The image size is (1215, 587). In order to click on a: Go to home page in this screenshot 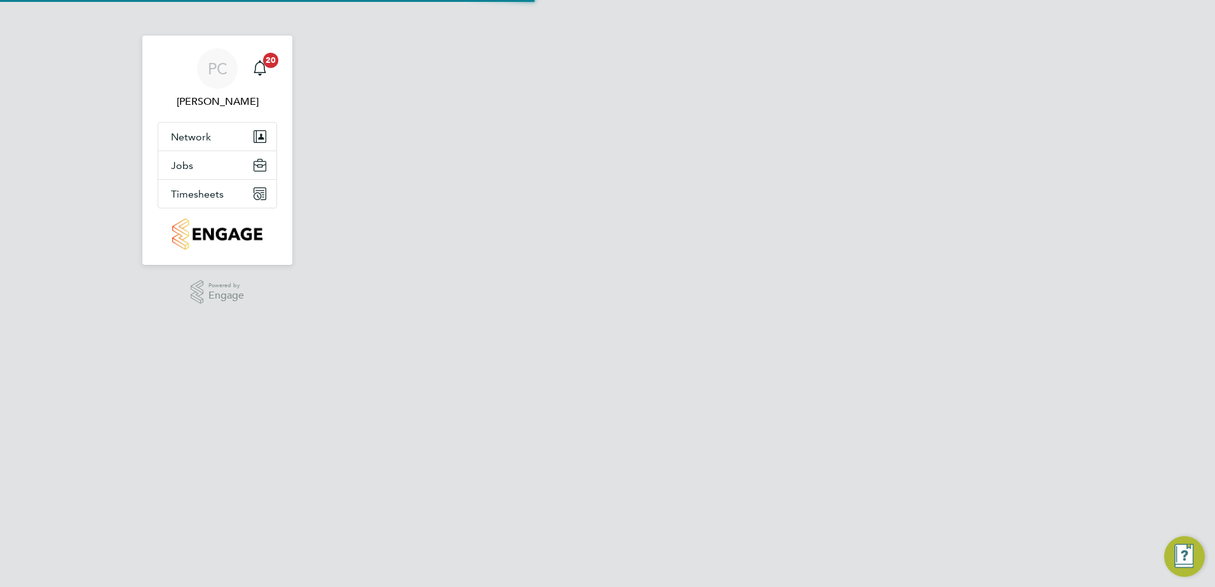, I will do `click(217, 234)`.